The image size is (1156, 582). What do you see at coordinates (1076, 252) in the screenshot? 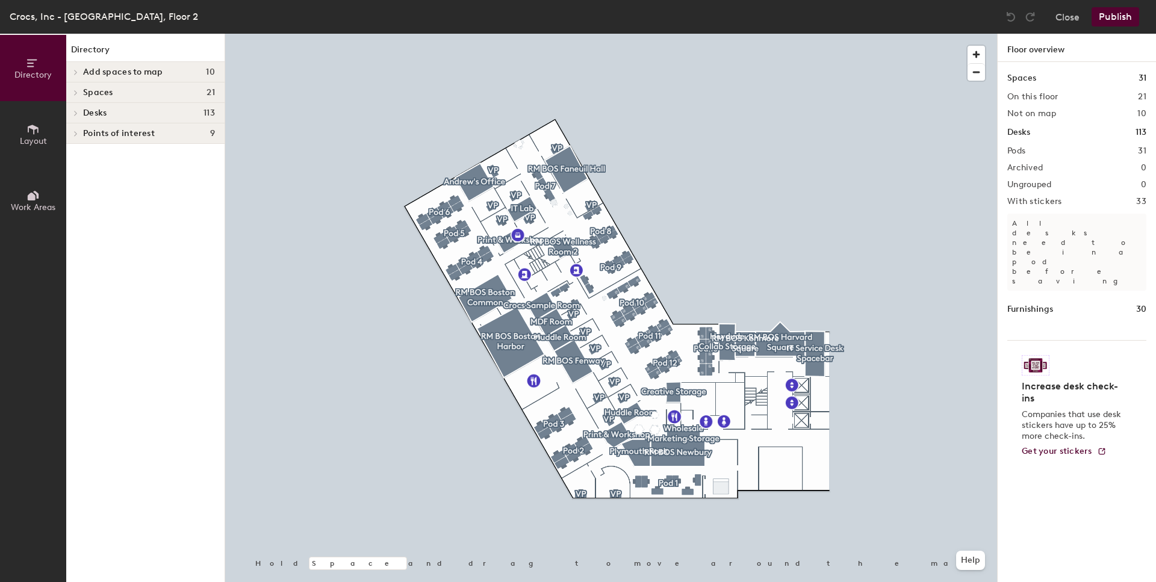
I see `p: All desks need to be in a pod before saving` at bounding box center [1076, 252].